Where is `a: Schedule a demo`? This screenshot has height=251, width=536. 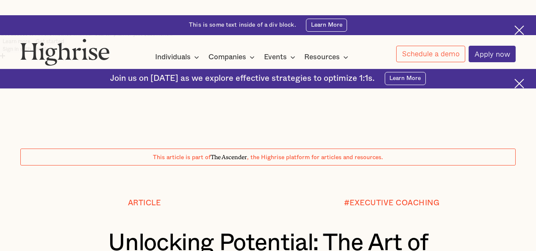
a: Schedule a demo is located at coordinates (431, 54).